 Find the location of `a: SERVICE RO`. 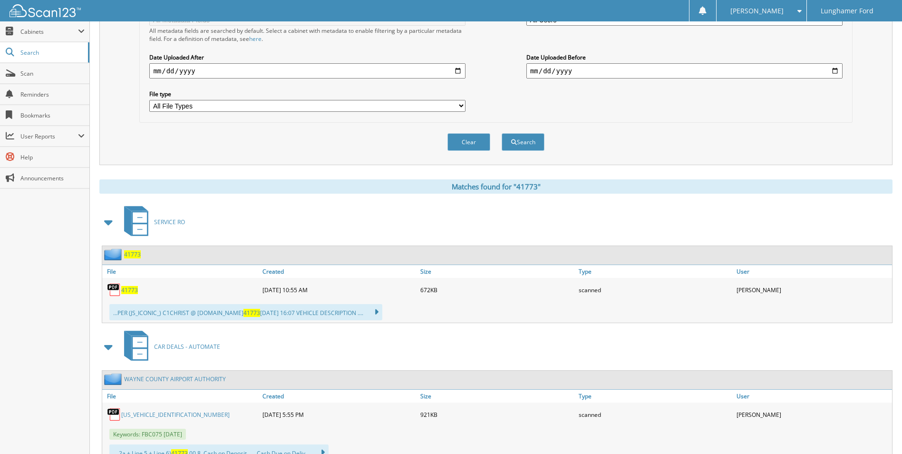

a: SERVICE RO is located at coordinates (152, 222).